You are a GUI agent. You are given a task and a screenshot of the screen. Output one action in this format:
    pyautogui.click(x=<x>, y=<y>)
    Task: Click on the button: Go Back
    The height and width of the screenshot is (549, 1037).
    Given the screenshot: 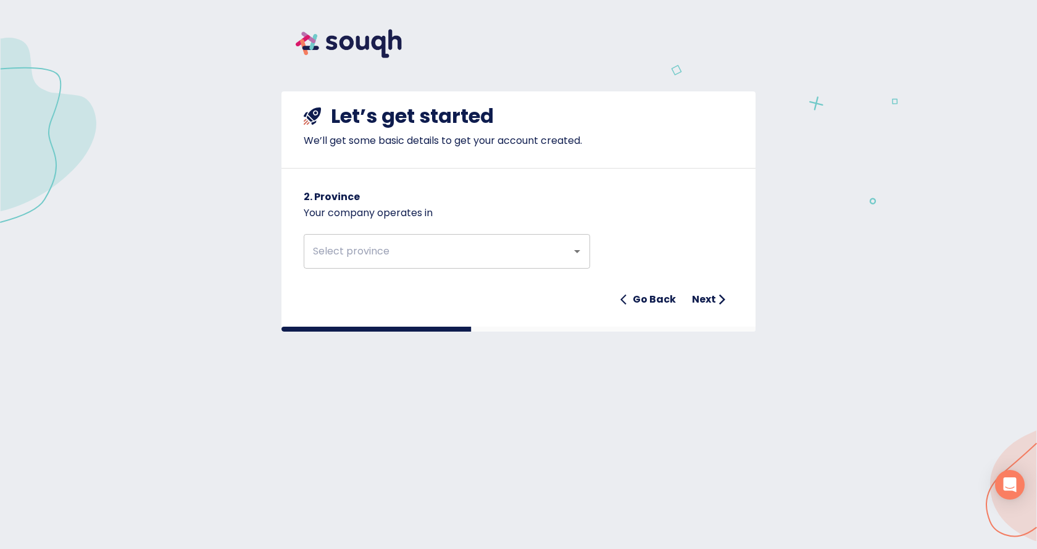 What is the action you would take?
    pyautogui.click(x=648, y=299)
    